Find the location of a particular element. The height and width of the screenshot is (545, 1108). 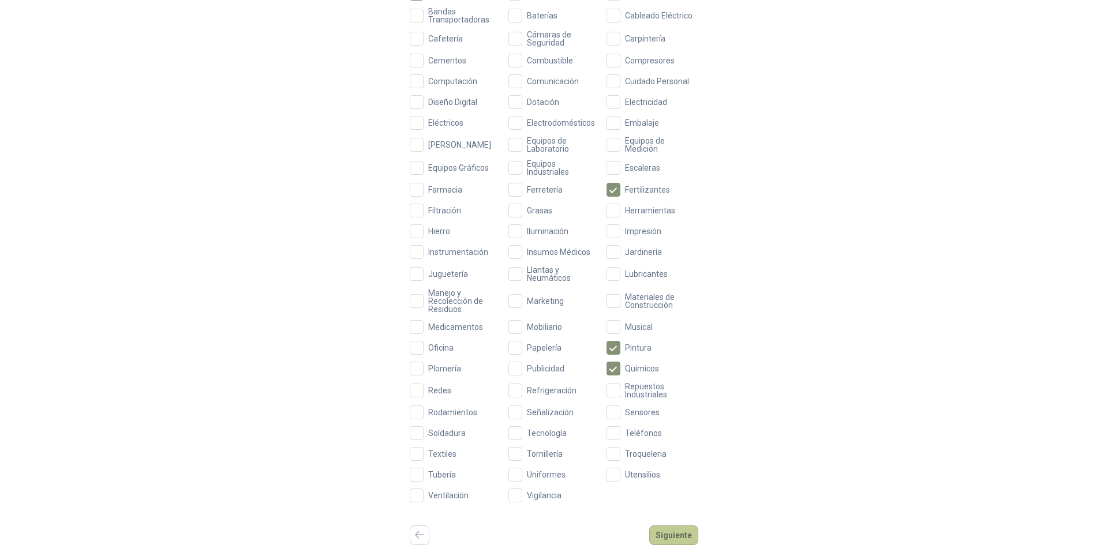

span: Equipos Industriales is located at coordinates (561, 168).